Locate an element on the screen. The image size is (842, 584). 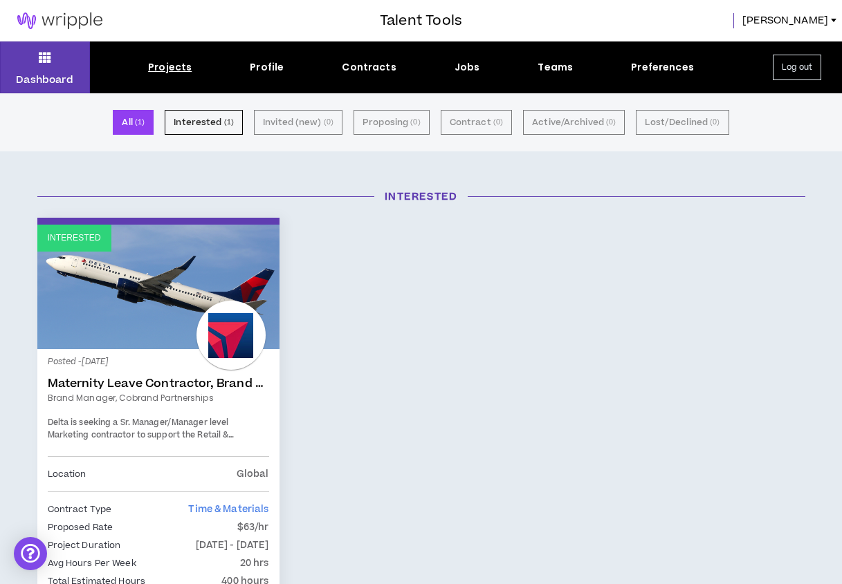
p: Global is located at coordinates (252, 474).